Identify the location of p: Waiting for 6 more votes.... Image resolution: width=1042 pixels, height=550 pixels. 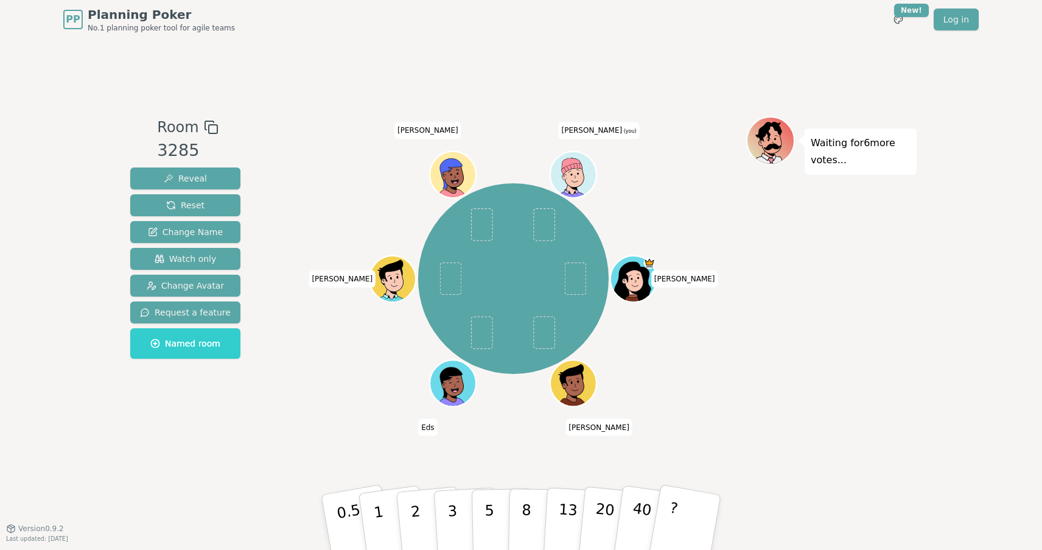
(861, 152).